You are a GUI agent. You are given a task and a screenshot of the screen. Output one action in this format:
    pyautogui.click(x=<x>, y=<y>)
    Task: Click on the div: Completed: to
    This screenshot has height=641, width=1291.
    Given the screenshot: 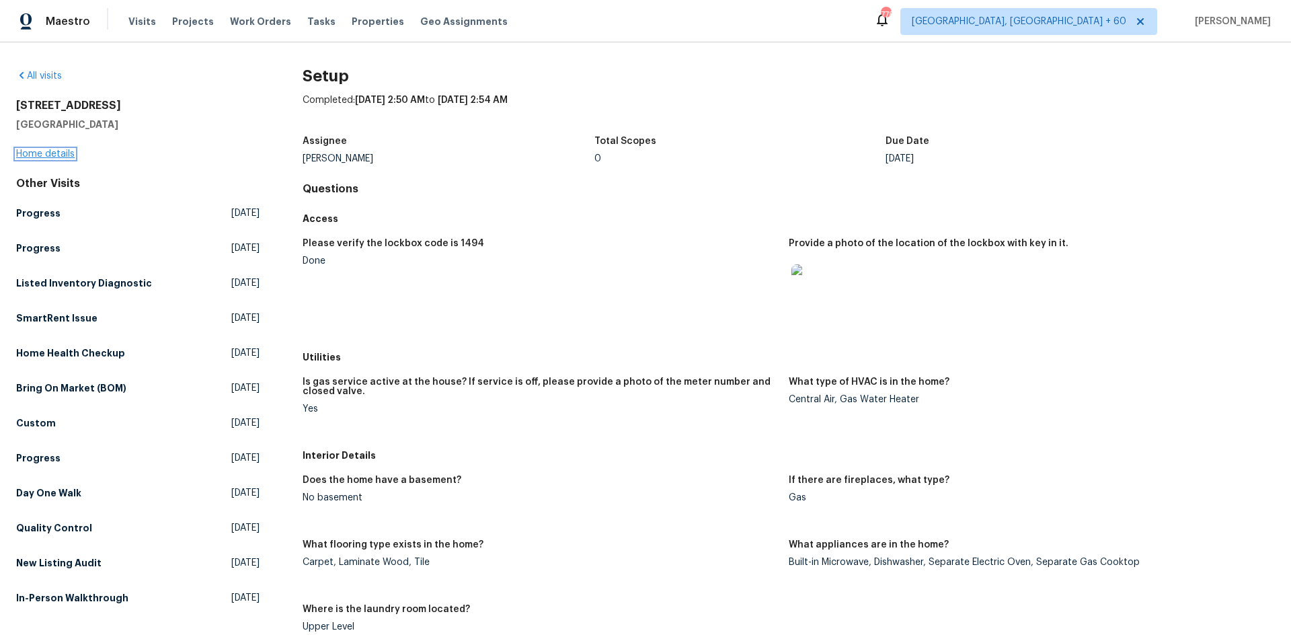 What is the action you would take?
    pyautogui.click(x=789, y=111)
    